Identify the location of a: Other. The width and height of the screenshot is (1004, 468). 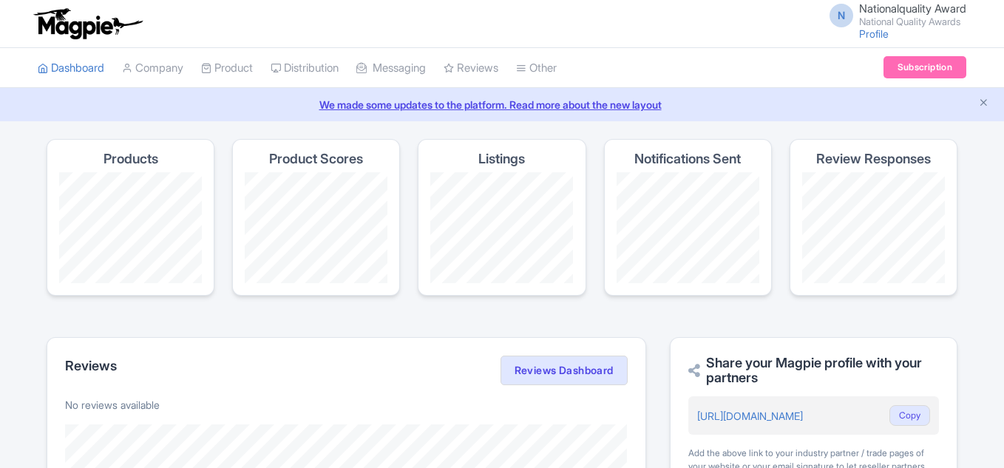
(536, 68).